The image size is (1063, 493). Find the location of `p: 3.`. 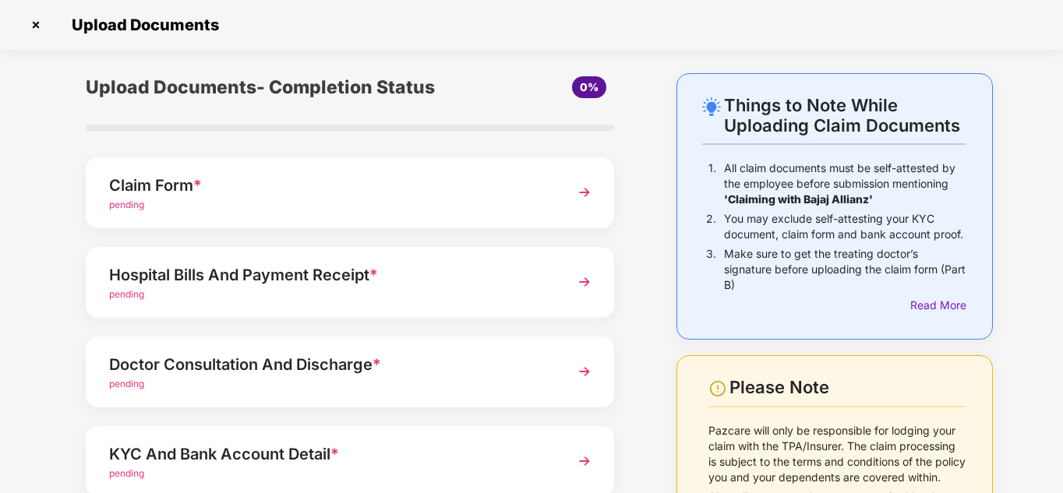

p: 3. is located at coordinates (711, 270).